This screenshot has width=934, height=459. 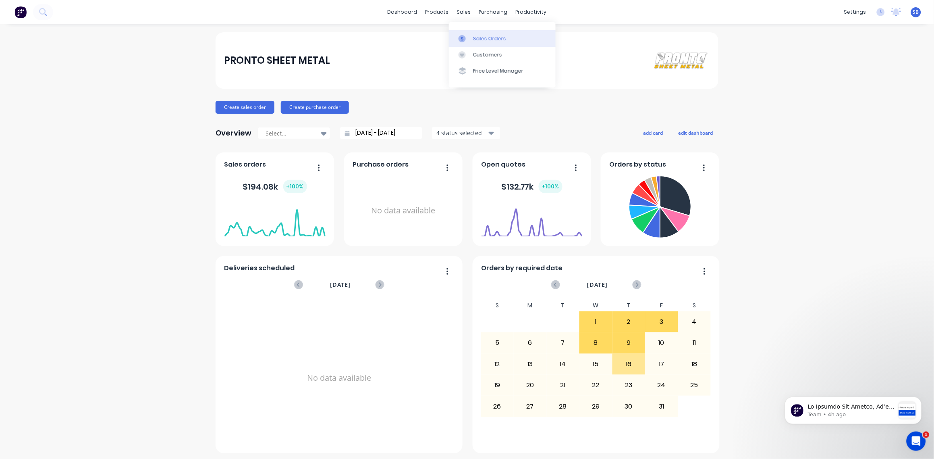 I want to click on div: 19, so click(x=498, y=385).